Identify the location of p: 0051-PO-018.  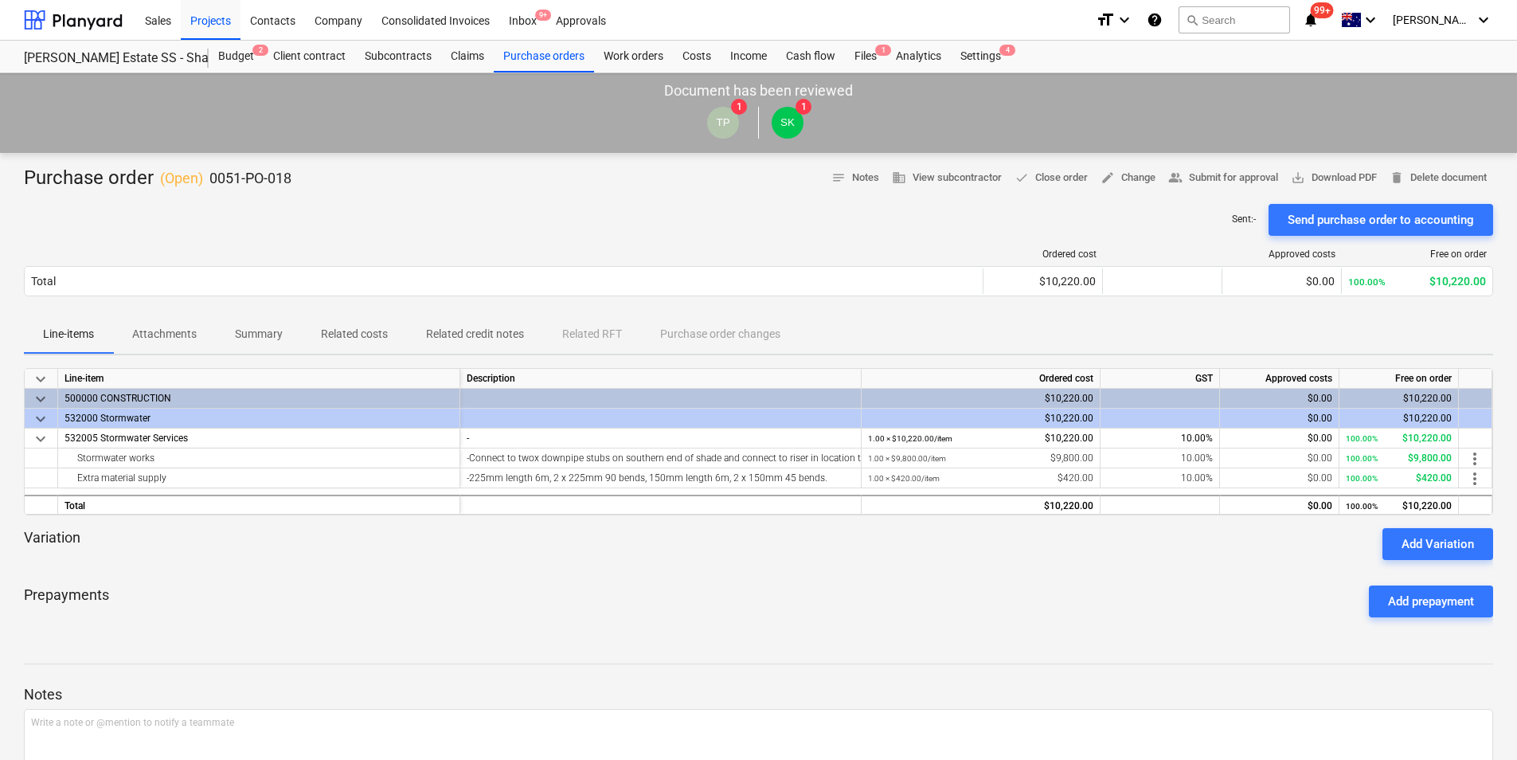
(250, 178).